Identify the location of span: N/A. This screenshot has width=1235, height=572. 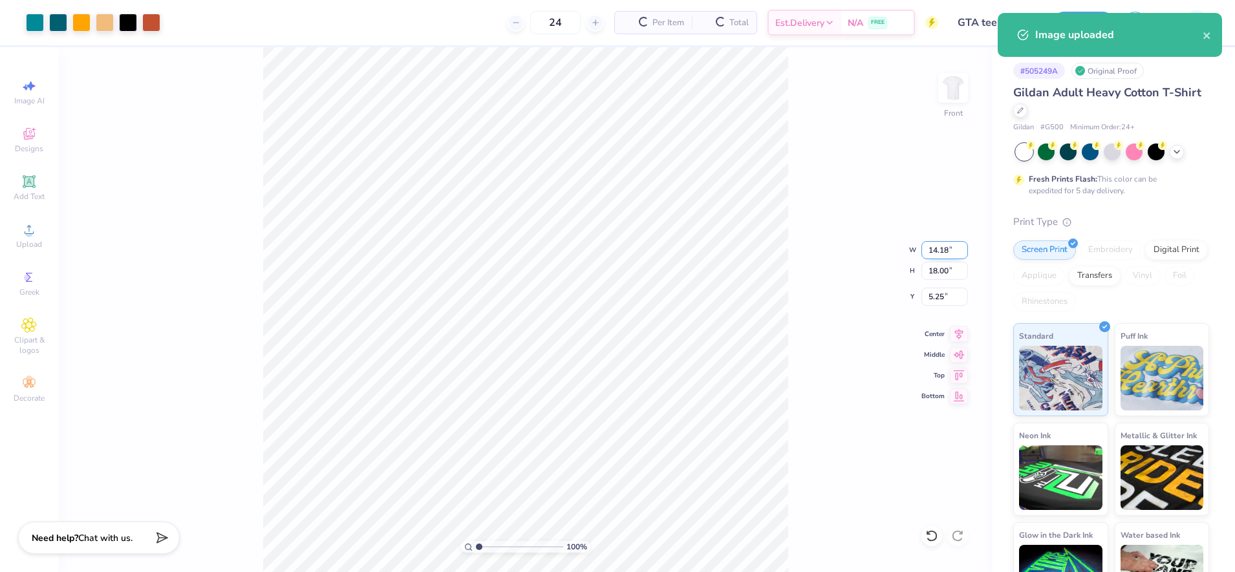
(856, 23).